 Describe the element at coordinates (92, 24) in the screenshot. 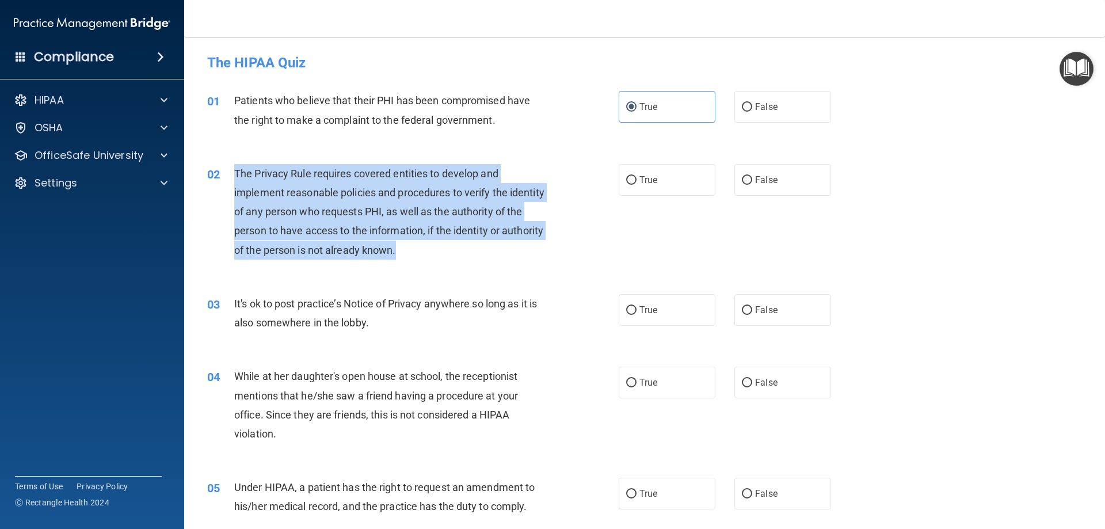

I see `img: PMB logo` at that location.